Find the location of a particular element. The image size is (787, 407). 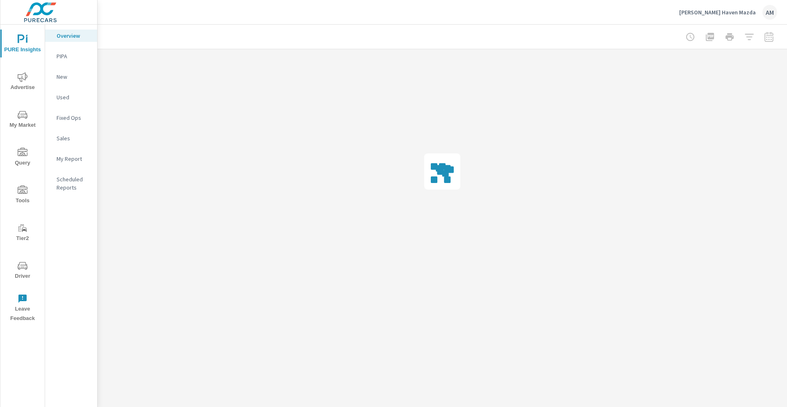

p: Fixed Ops is located at coordinates (73, 118).